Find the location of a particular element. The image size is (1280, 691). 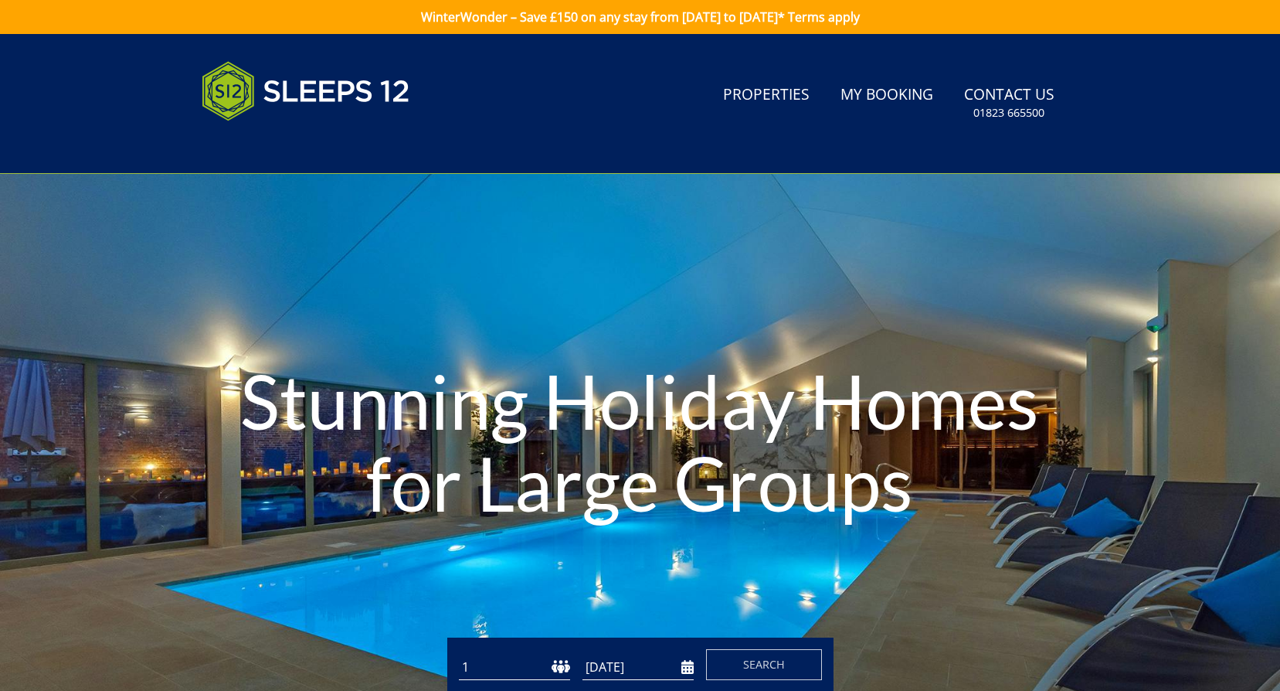

h1: Stunning Holiday Homes for Large Groups is located at coordinates (641, 441).